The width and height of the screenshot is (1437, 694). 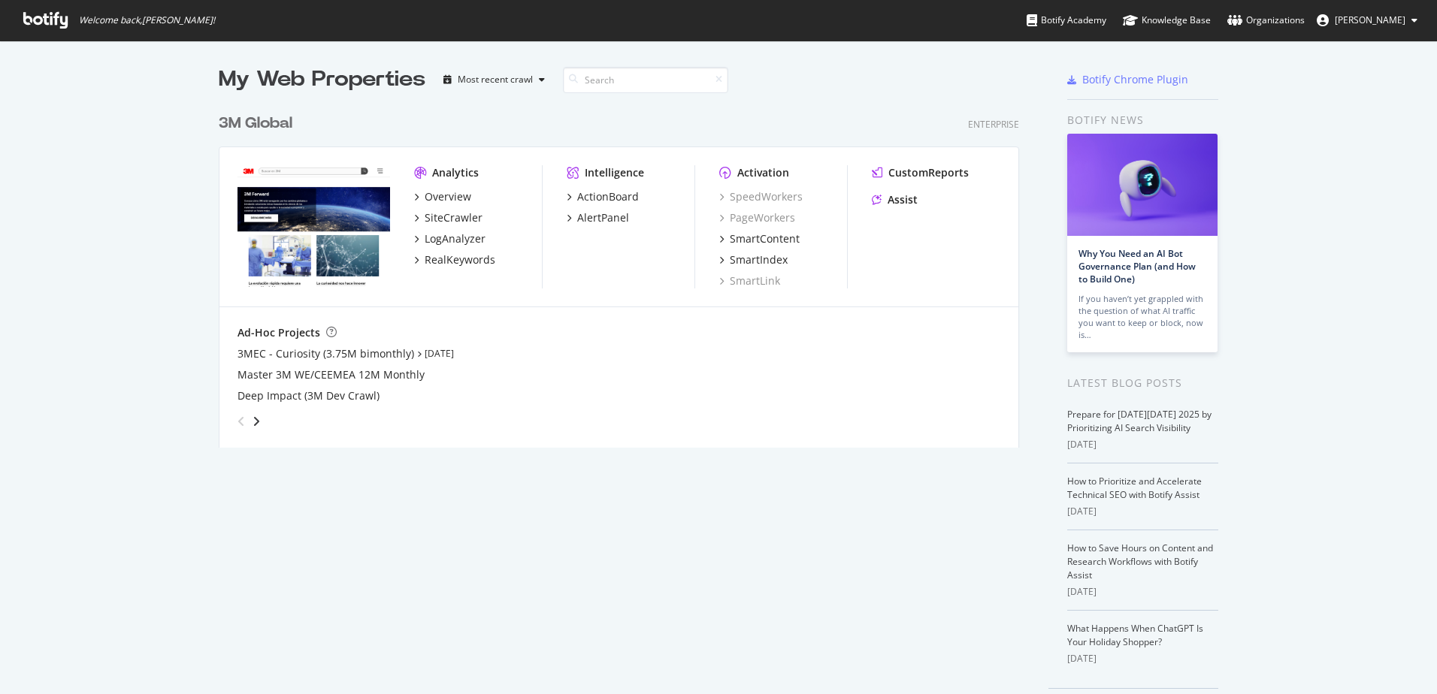 What do you see at coordinates (241, 422) in the screenshot?
I see `div: angle-left` at bounding box center [241, 422].